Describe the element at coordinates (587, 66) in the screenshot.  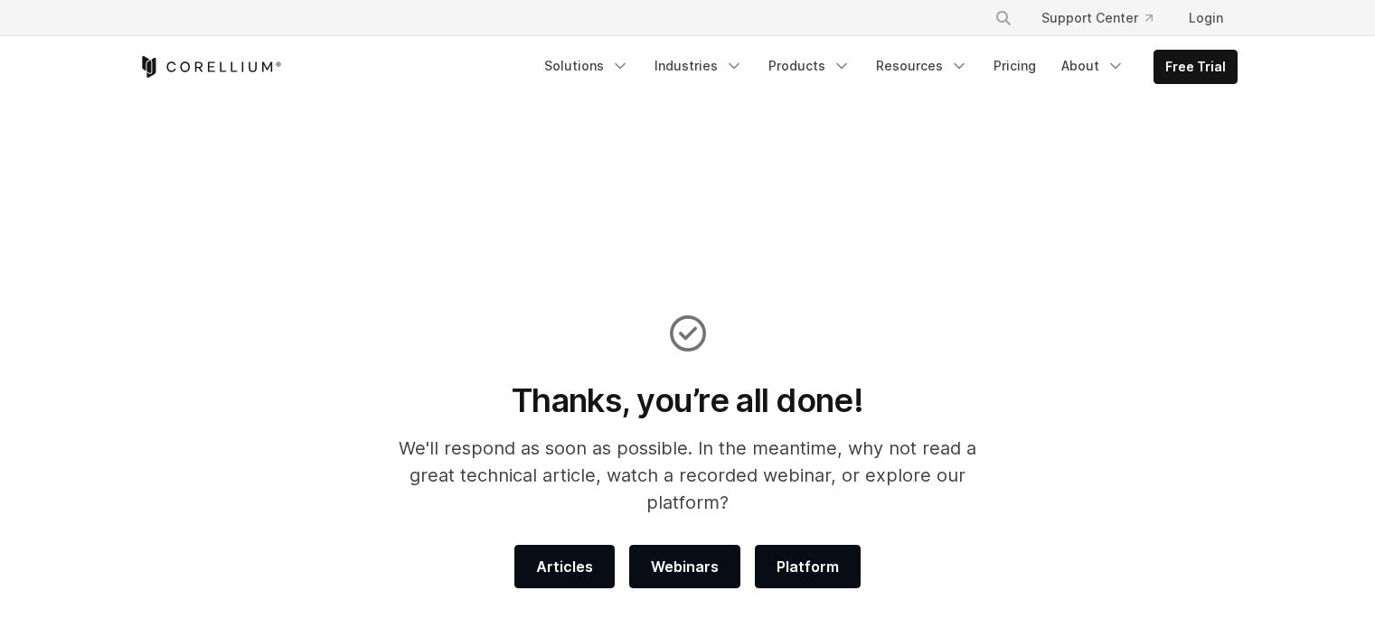
I see `a: Solutions` at that location.